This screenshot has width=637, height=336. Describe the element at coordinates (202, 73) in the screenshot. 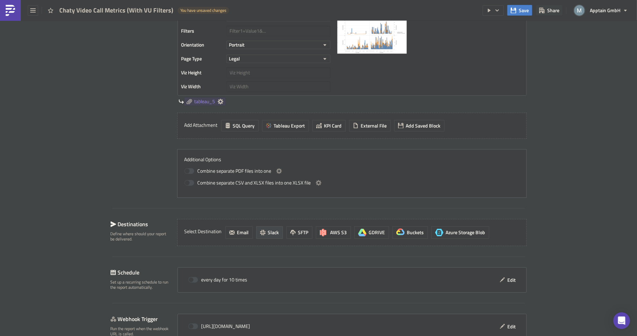

I see `label: Viz Height` at that location.